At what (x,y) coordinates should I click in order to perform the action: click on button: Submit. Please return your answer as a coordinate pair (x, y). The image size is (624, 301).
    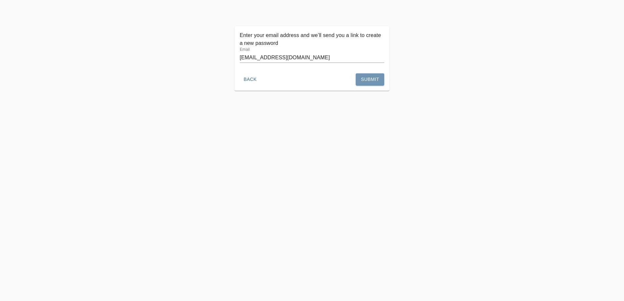
    Looking at the image, I should click on (370, 79).